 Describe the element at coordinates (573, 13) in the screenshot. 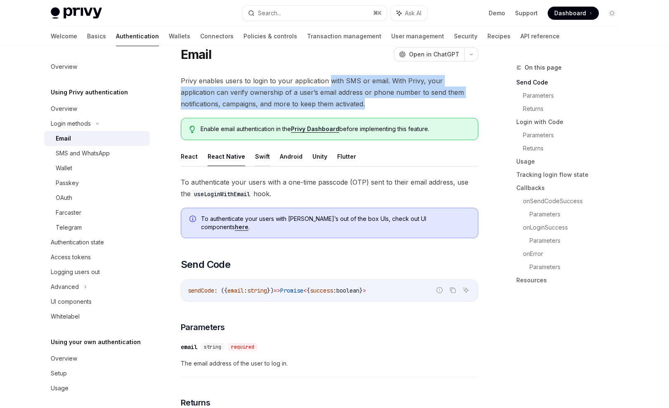

I see `a: Dashboard` at that location.